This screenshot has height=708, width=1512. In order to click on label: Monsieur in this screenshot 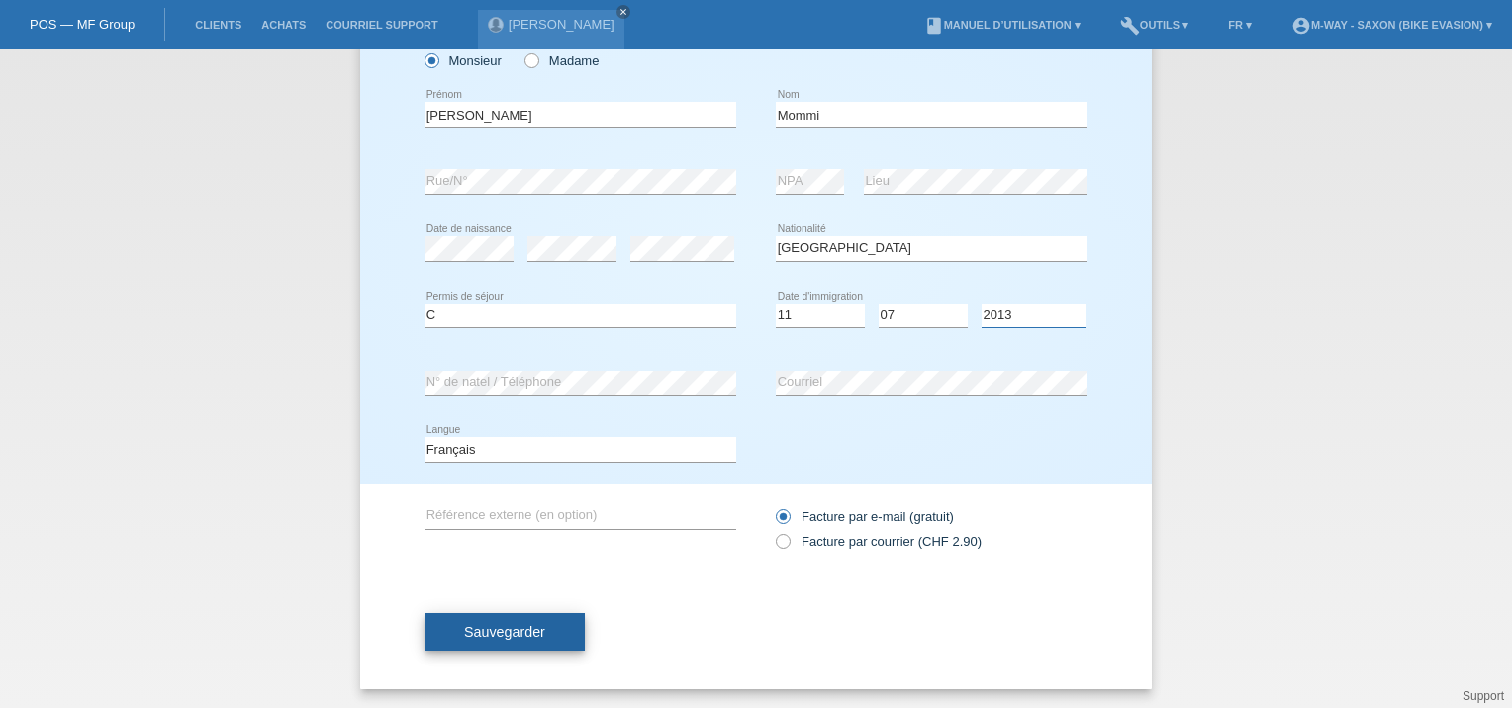, I will do `click(463, 60)`.